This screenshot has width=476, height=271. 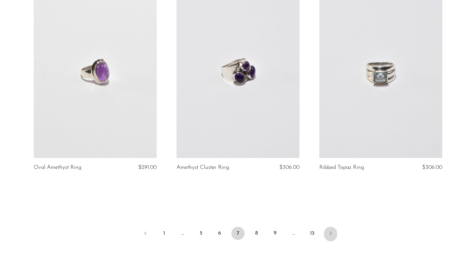 I want to click on a: Oval Amethyst Ring, so click(x=58, y=168).